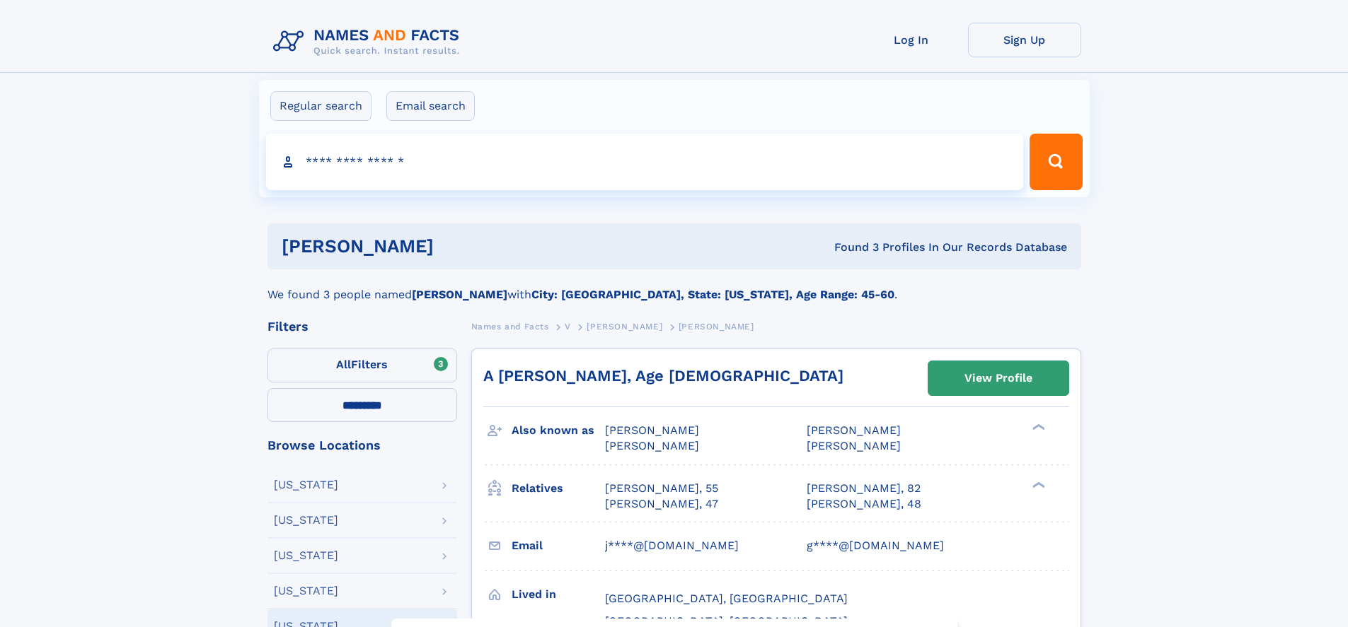  Describe the element at coordinates (1024, 40) in the screenshot. I see `a: Sign Up` at that location.